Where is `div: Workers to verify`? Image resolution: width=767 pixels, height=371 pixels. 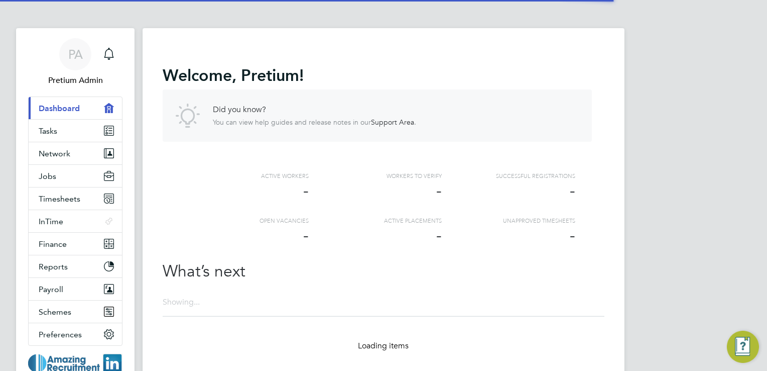 div: Workers to verify is located at coordinates (376, 176).